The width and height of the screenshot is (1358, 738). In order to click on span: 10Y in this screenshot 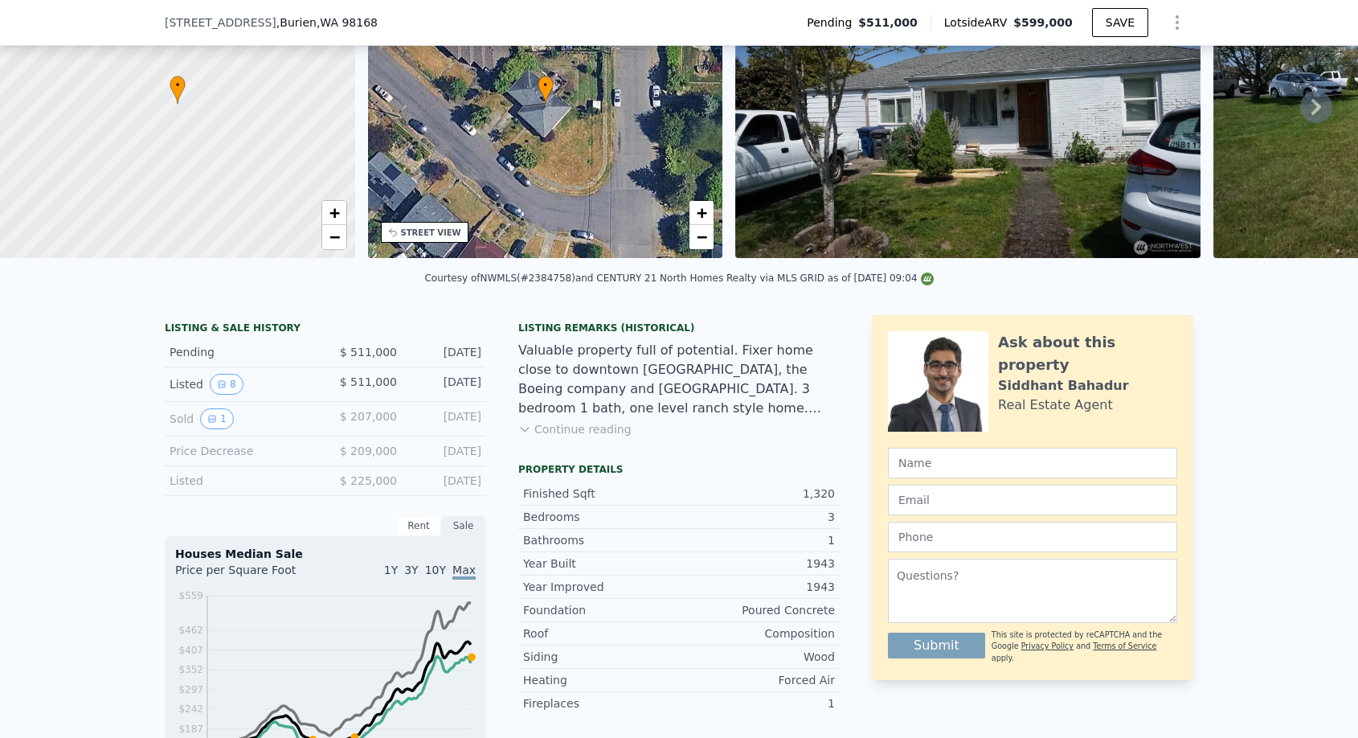, I will do `click(435, 570)`.